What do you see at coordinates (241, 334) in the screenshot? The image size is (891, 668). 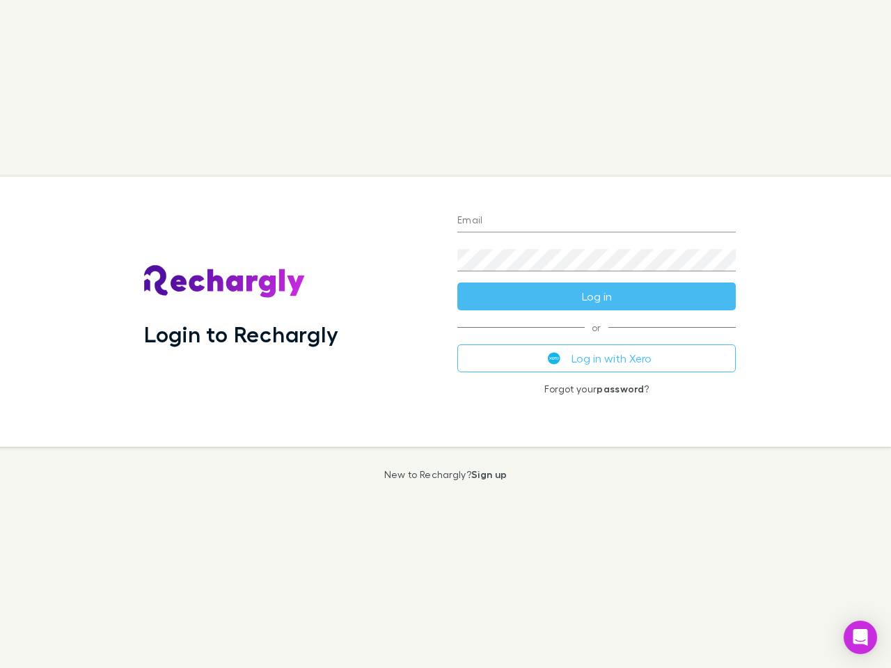 I see `h1: Login to Rechargly` at bounding box center [241, 334].